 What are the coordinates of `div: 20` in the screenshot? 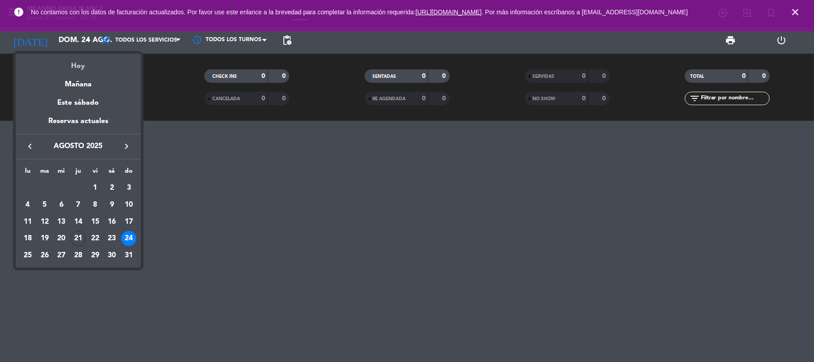 It's located at (61, 238).